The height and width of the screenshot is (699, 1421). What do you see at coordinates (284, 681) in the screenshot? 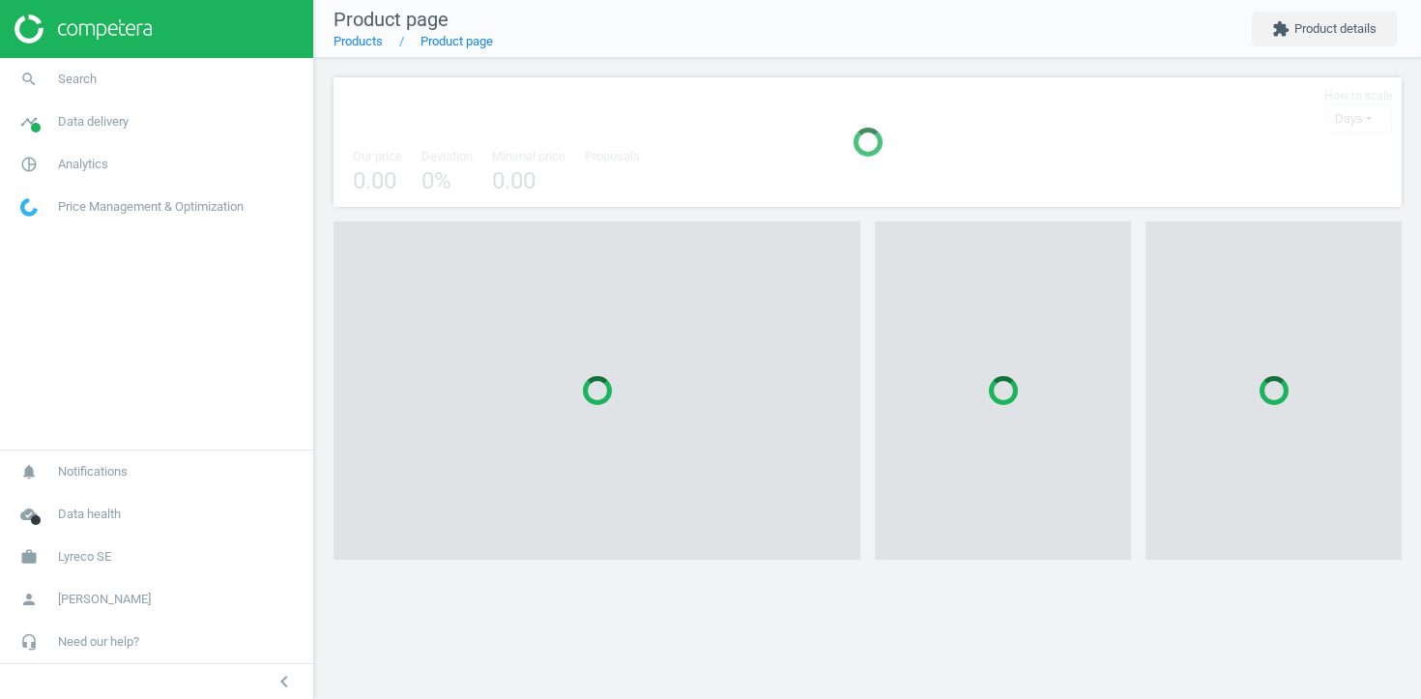
I see `button: chevron_left` at bounding box center [284, 681].